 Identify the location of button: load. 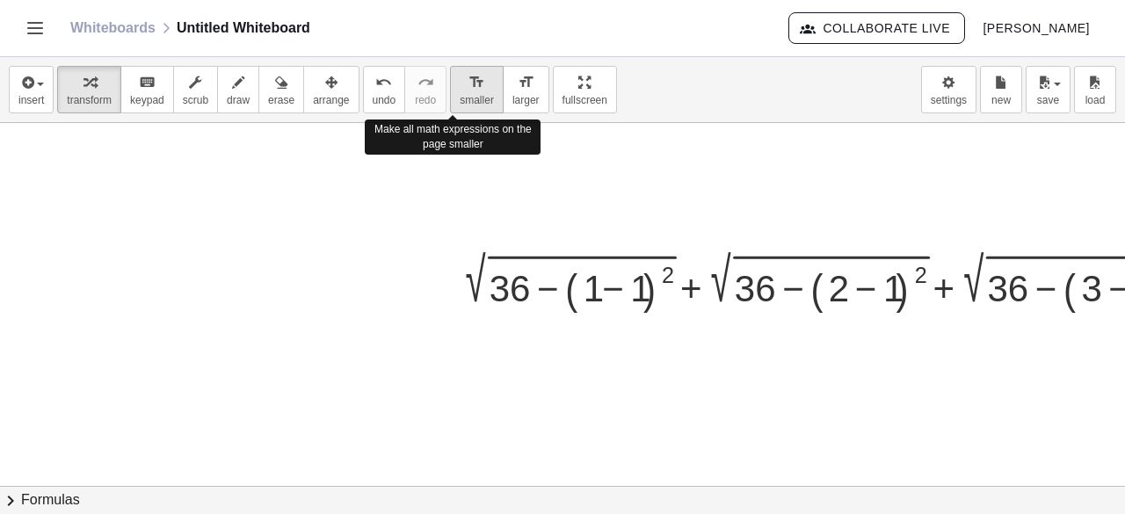
(1095, 90).